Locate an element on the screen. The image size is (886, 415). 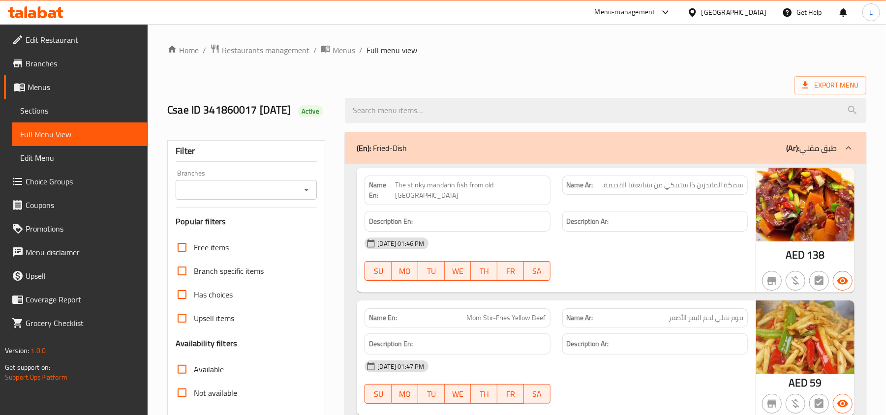
b: (Ar): is located at coordinates (792, 148).